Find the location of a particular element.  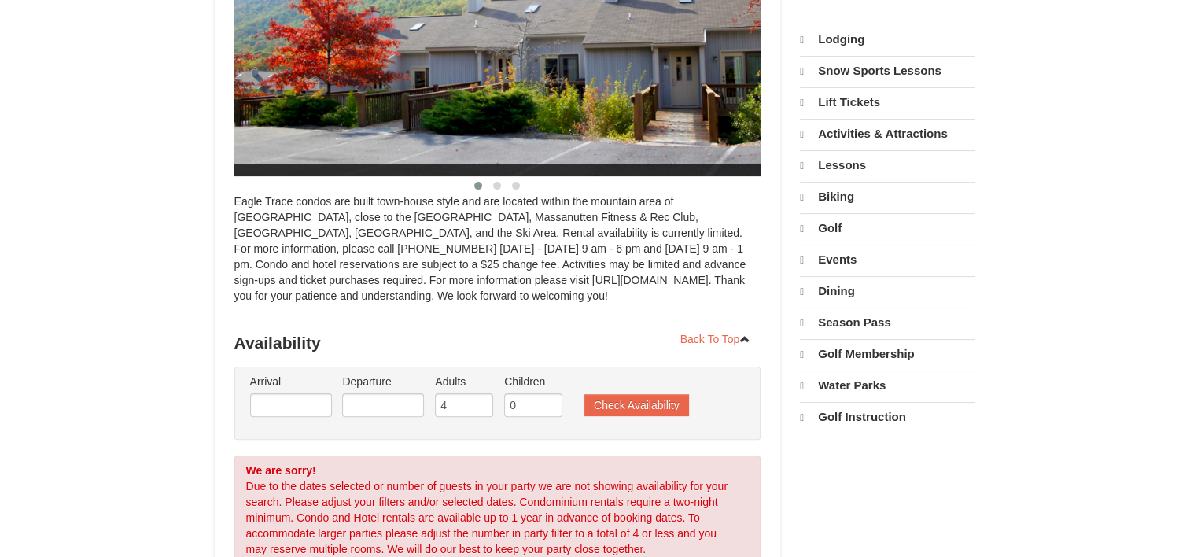

button: Check Availability is located at coordinates (637, 405).